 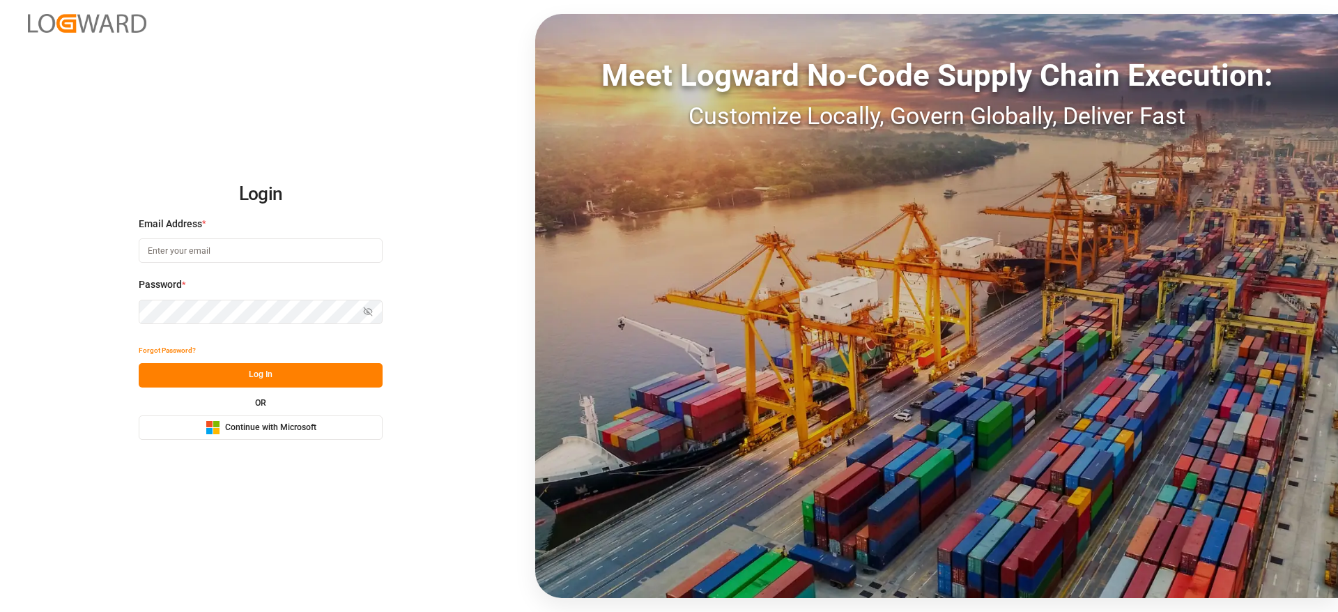 I want to click on div: Meet Logward No-Code Supply Chain Execution:, so click(x=937, y=75).